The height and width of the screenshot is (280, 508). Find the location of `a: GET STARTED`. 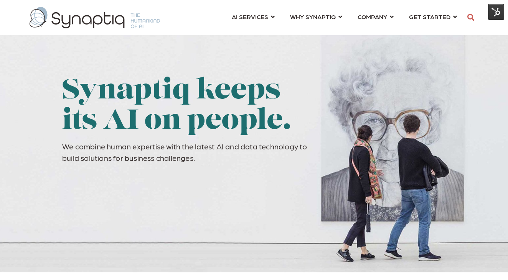

a: GET STARTED is located at coordinates (433, 16).